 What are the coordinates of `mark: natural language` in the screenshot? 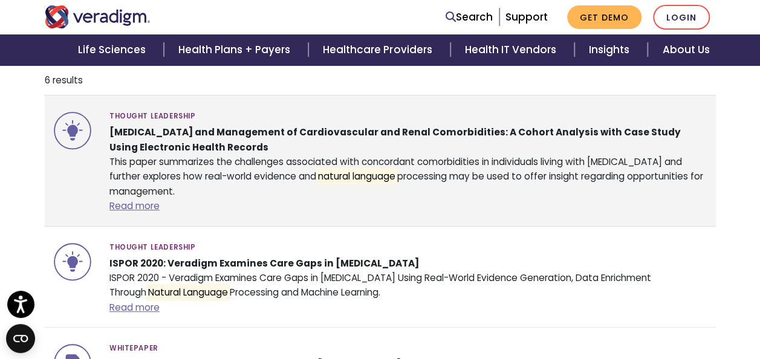 It's located at (357, 176).